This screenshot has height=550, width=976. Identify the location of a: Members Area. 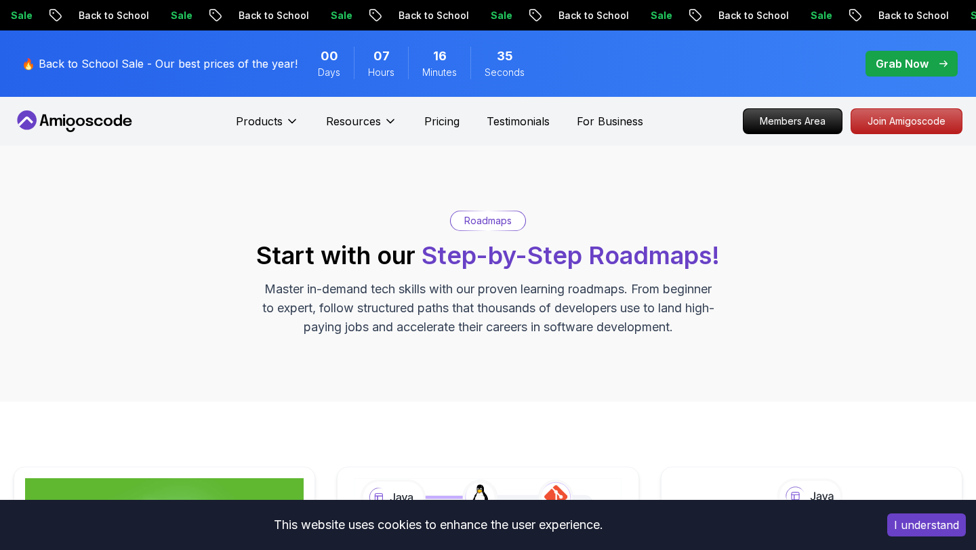
(792, 121).